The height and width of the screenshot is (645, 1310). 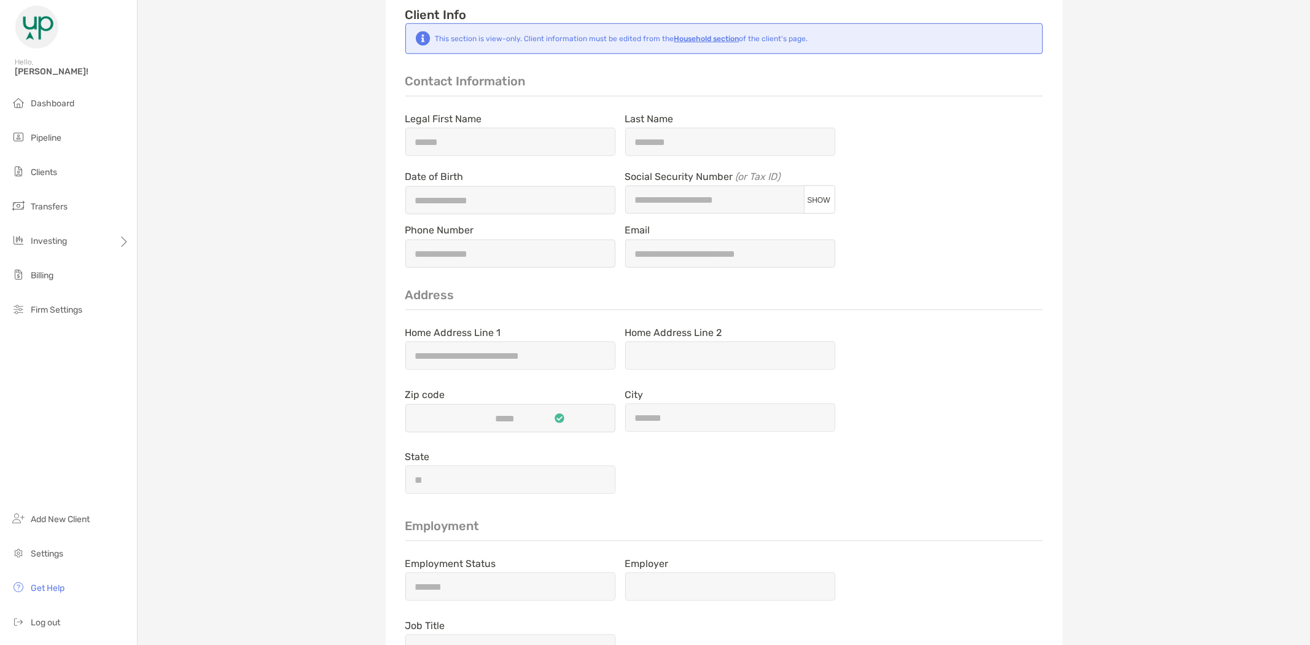 I want to click on span: Log out, so click(x=45, y=622).